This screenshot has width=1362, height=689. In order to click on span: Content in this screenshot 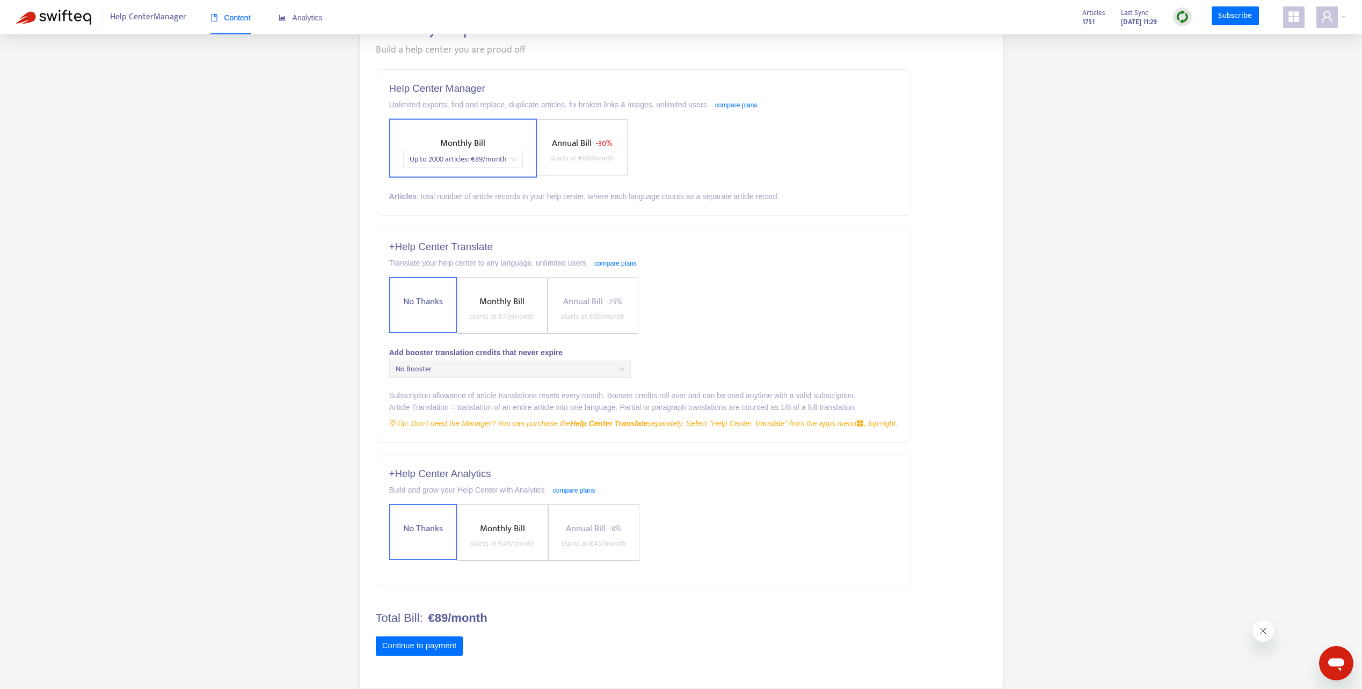, I will do `click(230, 18)`.